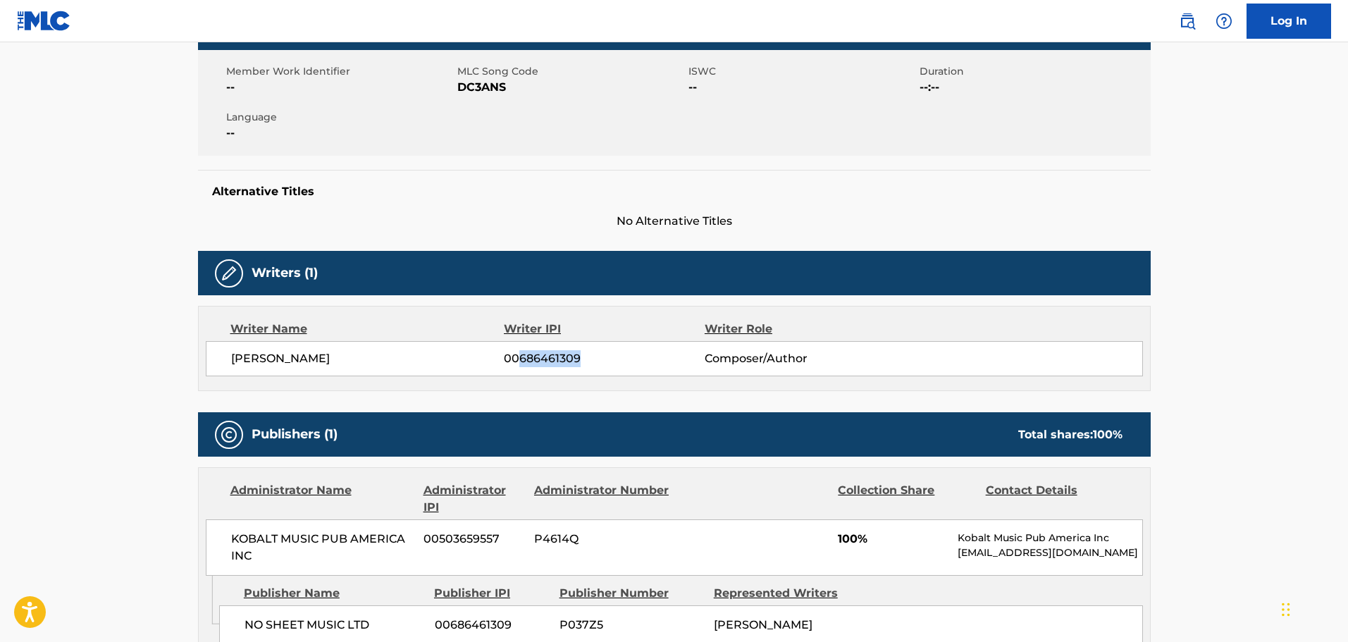 The image size is (1348, 642). Describe the element at coordinates (340, 117) in the screenshot. I see `span: Language` at that location.